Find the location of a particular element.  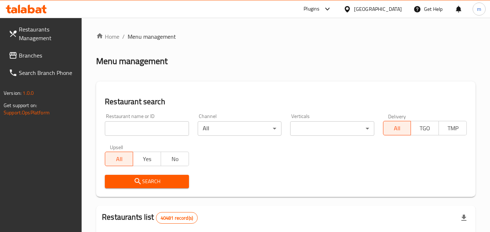

a: Home is located at coordinates (108, 37).